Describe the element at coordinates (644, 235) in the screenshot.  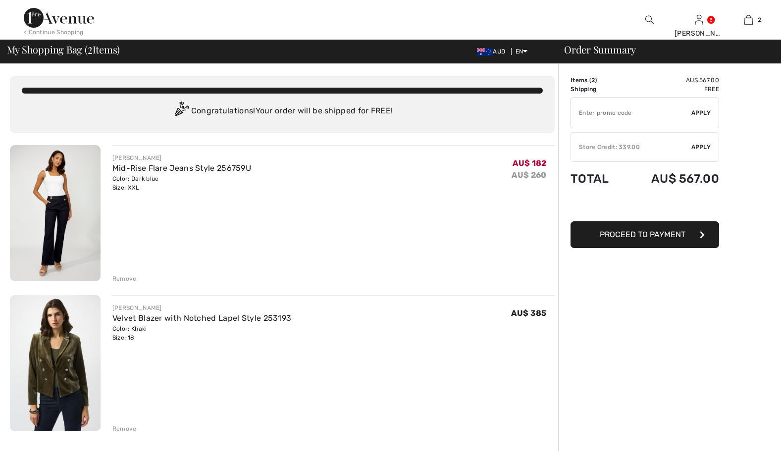
I see `button: Proceed to Payment` at that location.